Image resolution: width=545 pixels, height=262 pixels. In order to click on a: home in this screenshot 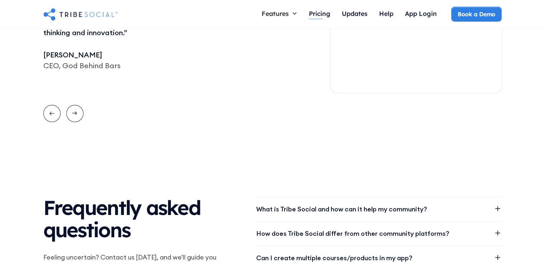, I will do `click(81, 14)`.